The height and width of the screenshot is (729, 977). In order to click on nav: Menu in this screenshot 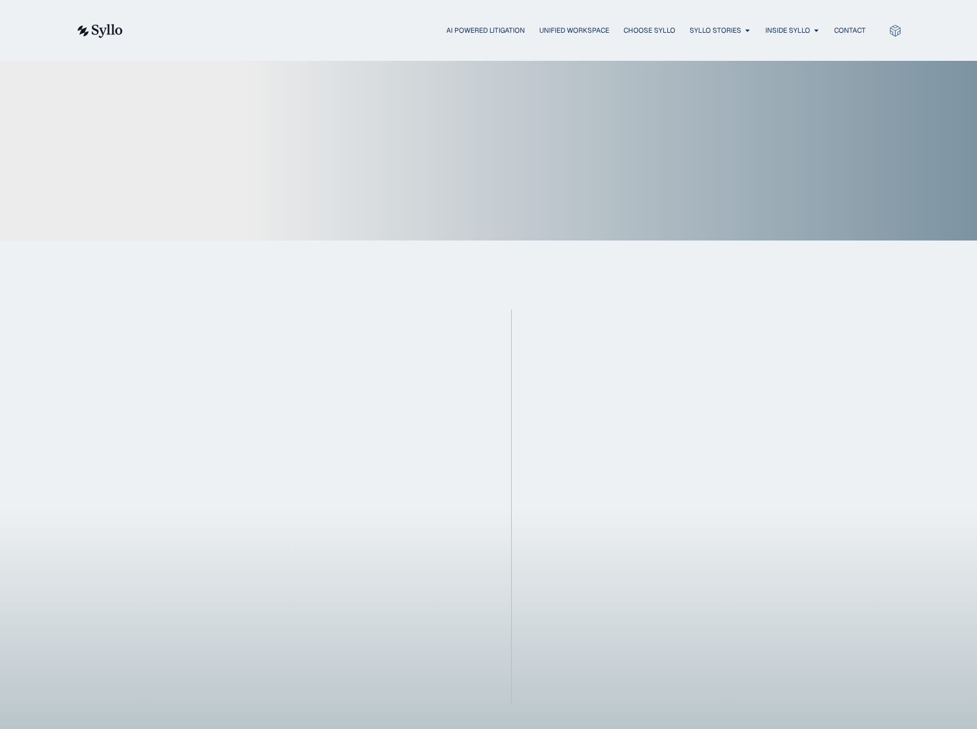, I will do `click(506, 30)`.